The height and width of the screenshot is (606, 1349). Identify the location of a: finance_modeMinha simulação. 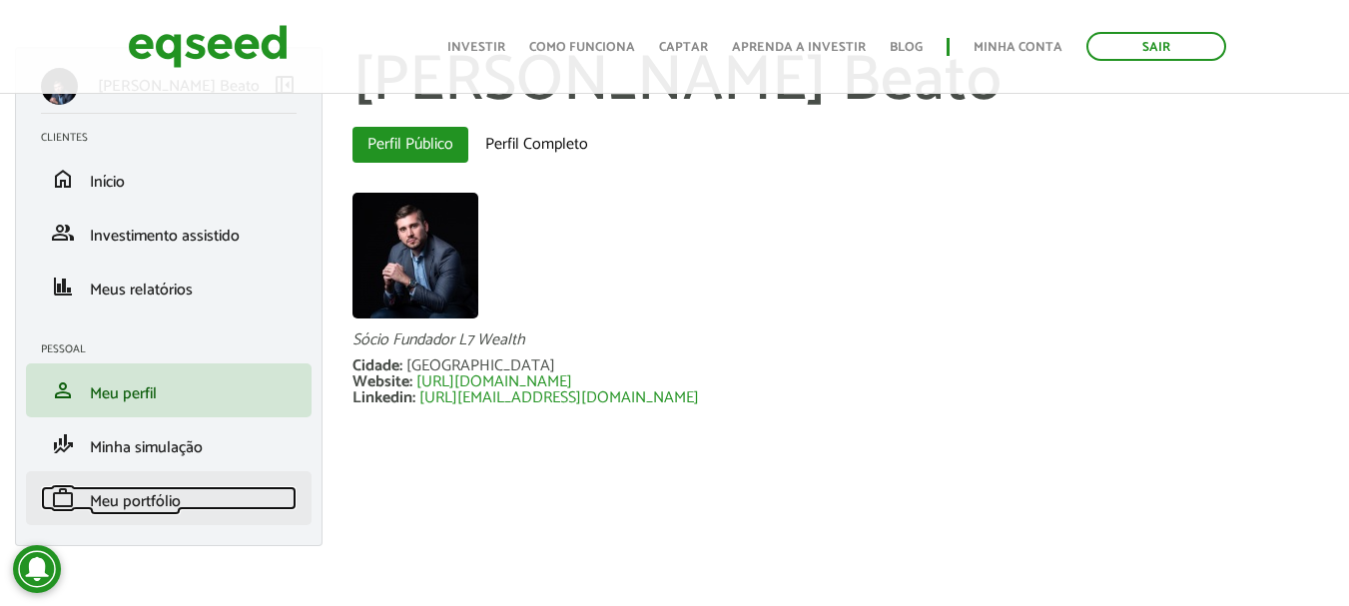
(169, 444).